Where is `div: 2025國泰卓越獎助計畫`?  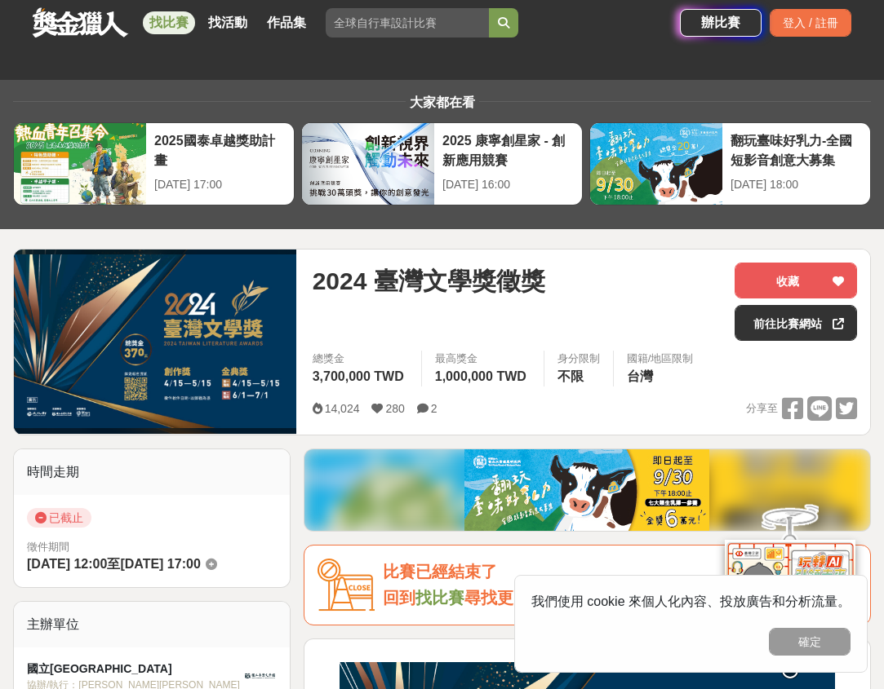 div: 2025國泰卓越獎助計畫 is located at coordinates (219, 149).